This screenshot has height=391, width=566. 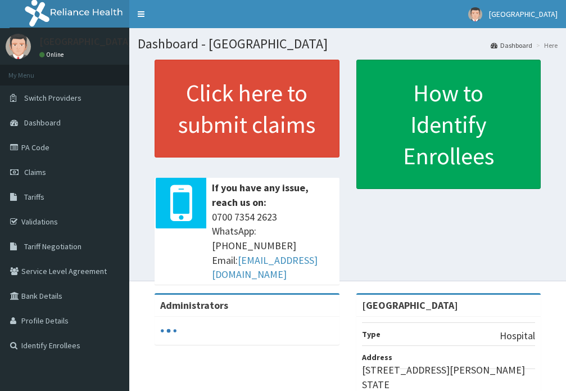 What do you see at coordinates (169, 330) in the screenshot?
I see `svg: audio-loading` at bounding box center [169, 330].